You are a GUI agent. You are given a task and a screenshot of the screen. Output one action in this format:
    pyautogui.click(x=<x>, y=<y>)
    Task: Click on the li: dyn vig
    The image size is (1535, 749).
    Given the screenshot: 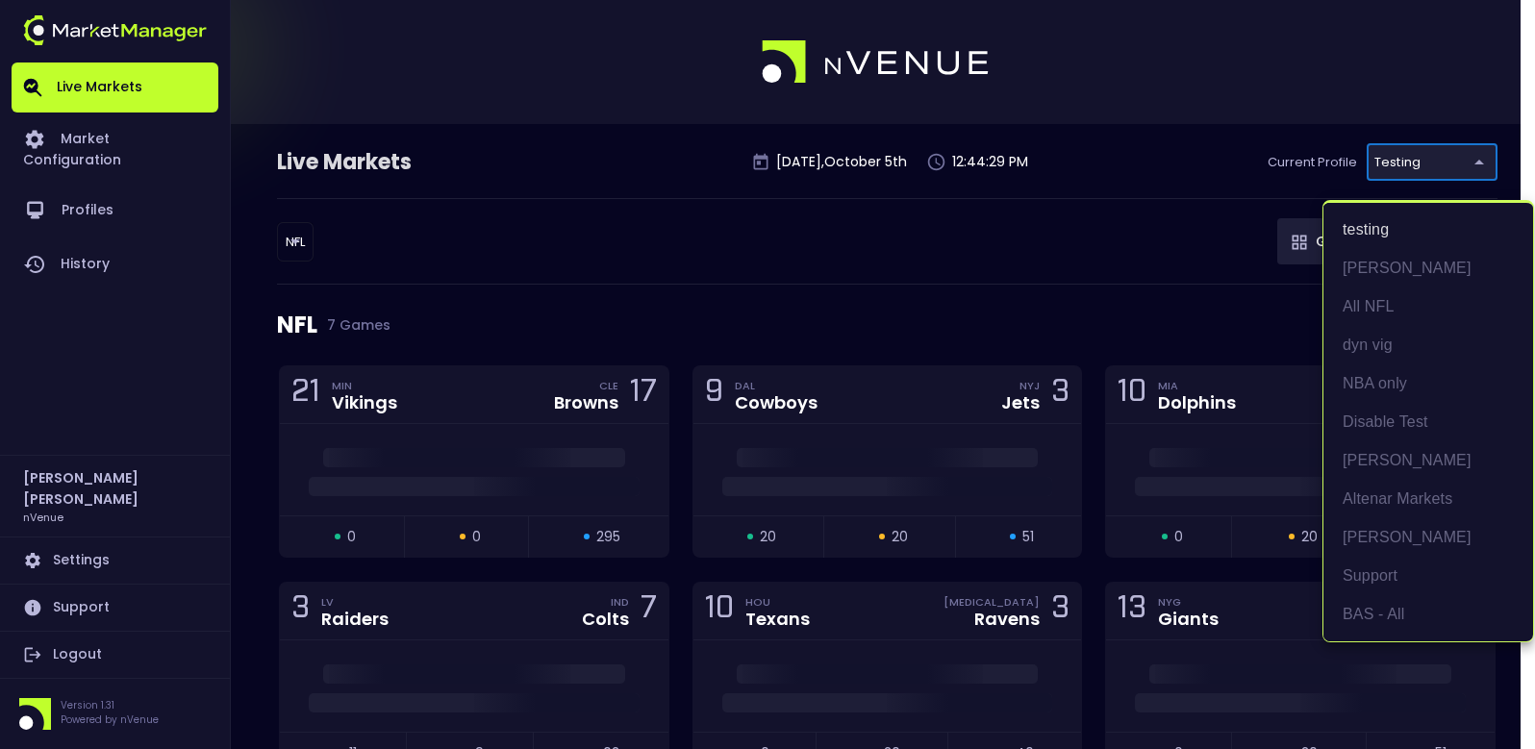 What is the action you would take?
    pyautogui.click(x=1429, y=345)
    